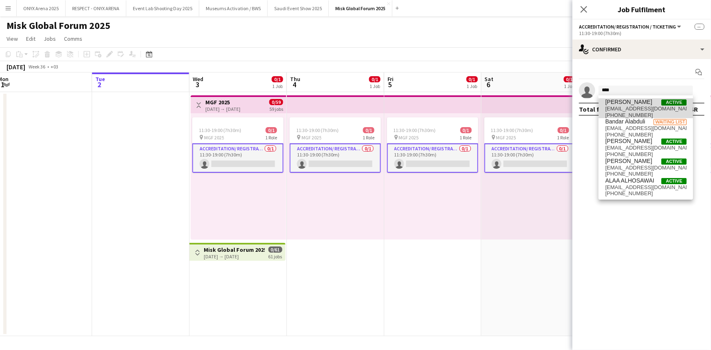  Describe the element at coordinates (488, 84) in the screenshot. I see `span: 6` at that location.